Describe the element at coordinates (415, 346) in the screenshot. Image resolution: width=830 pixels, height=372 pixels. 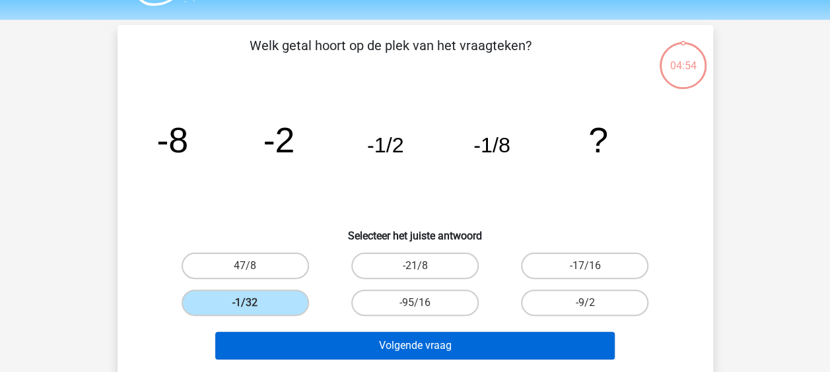
I see `button: Volgende vraag` at that location.